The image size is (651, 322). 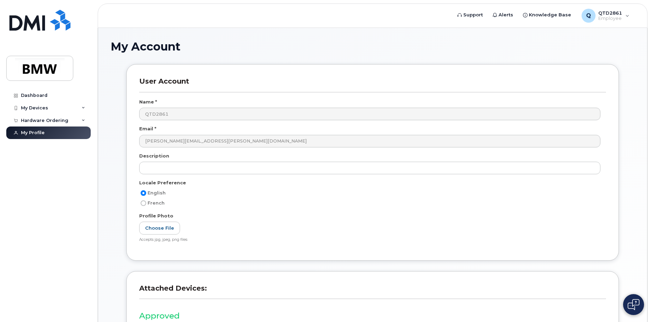 What do you see at coordinates (148, 102) in the screenshot?
I see `label: Name *` at bounding box center [148, 102].